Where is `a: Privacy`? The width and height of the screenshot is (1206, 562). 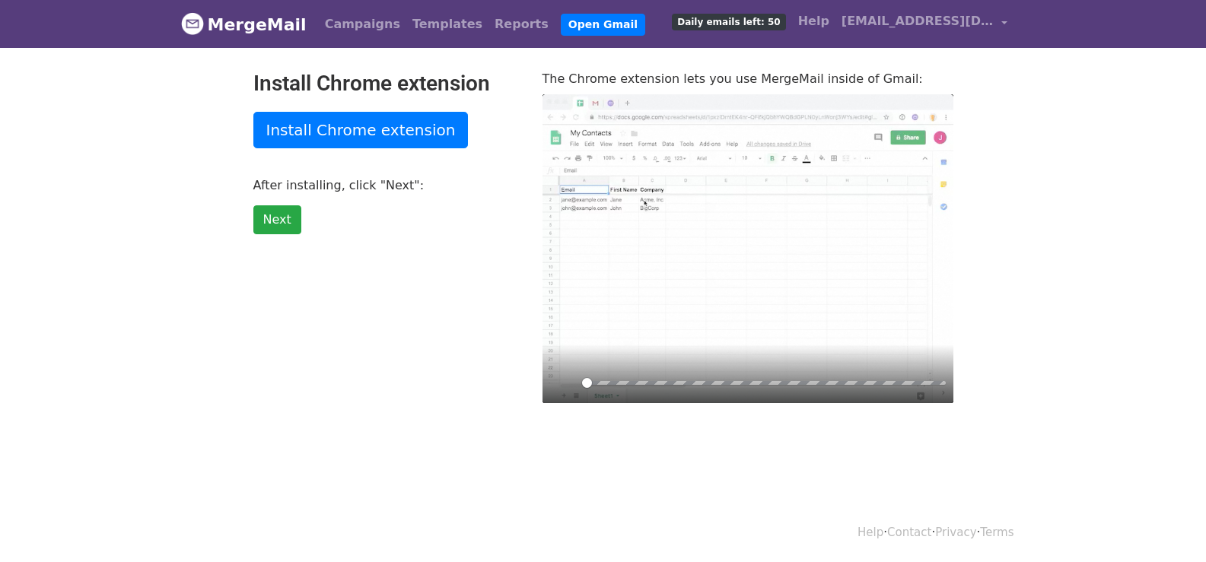
a: Privacy is located at coordinates (955, 532).